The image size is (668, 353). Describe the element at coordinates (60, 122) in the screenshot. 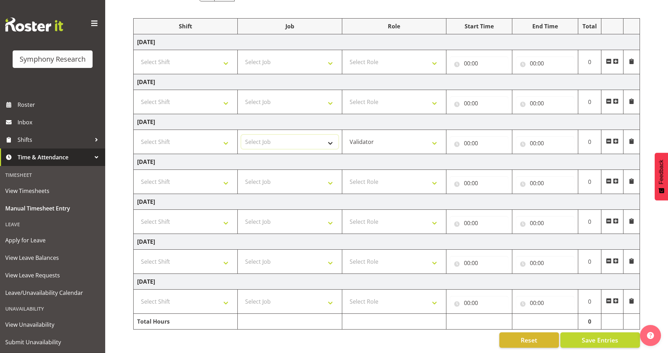

I see `span: Inbox` at that location.